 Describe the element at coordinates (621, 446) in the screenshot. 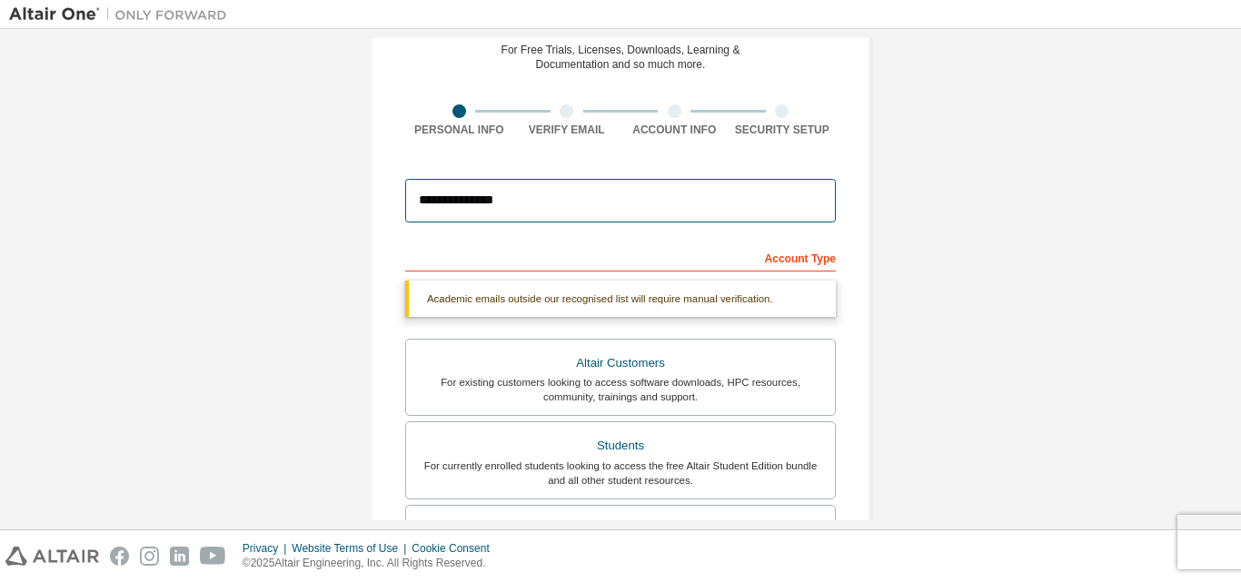

I see `div: Students` at that location.